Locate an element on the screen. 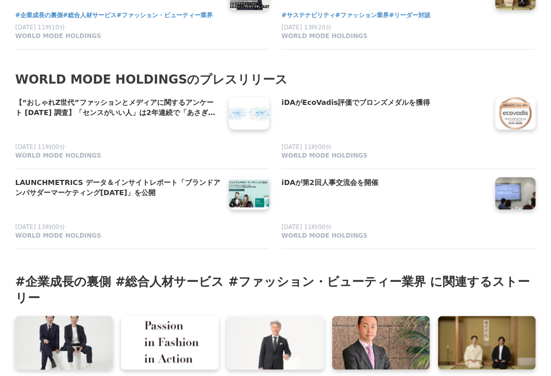  span: #サステナビリティ is located at coordinates (309, 15).